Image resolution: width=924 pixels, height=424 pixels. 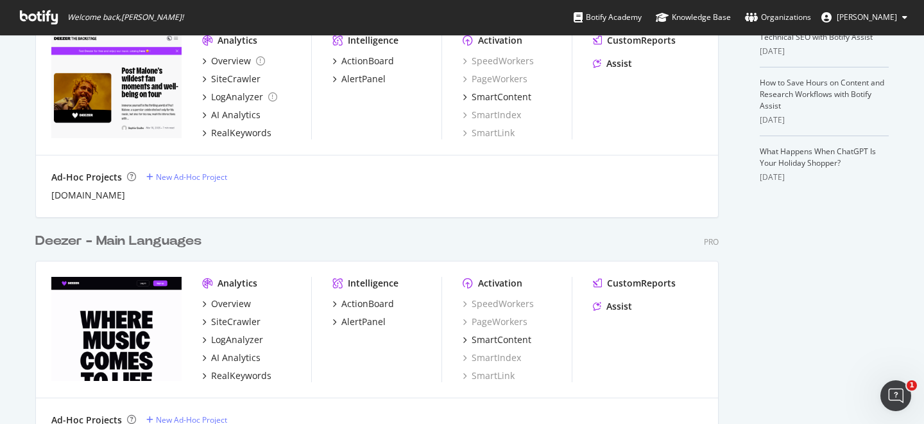 What do you see at coordinates (116, 86) in the screenshot?
I see `img: deezer.com/fr` at bounding box center [116, 86].